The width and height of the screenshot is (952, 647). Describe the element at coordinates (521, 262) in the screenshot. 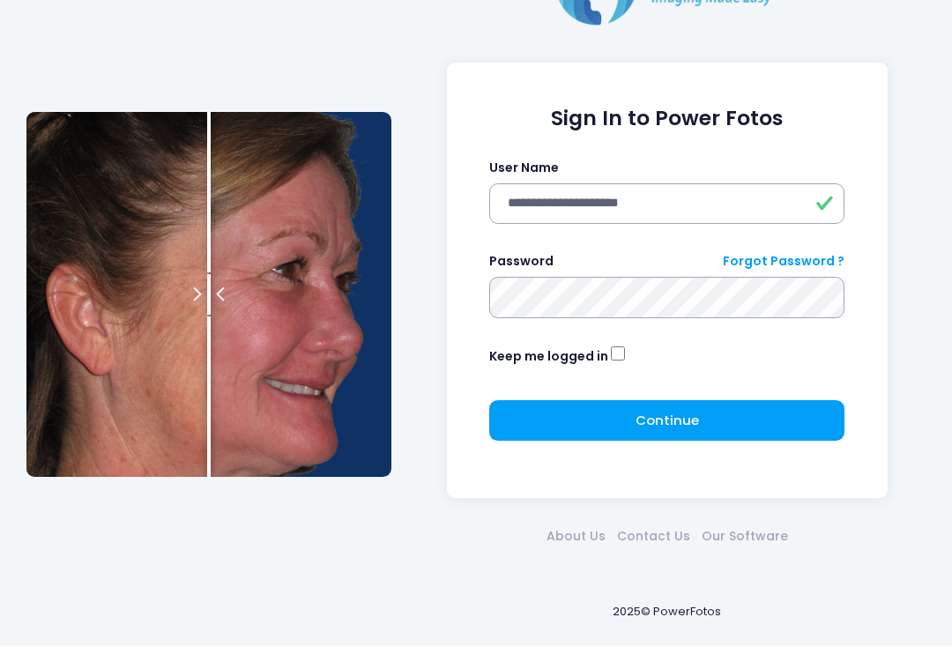

I see `label: Password` at that location.